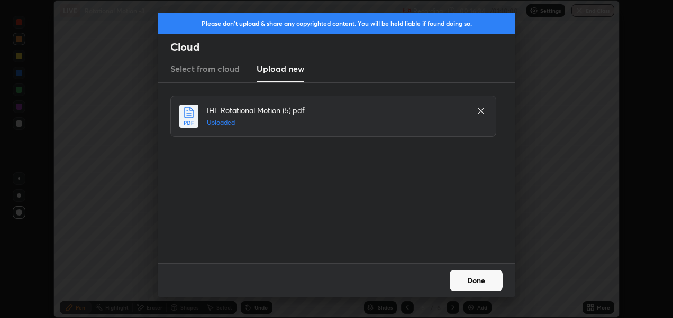  Describe the element at coordinates (343, 47) in the screenshot. I see `h2: Cloud` at that location.